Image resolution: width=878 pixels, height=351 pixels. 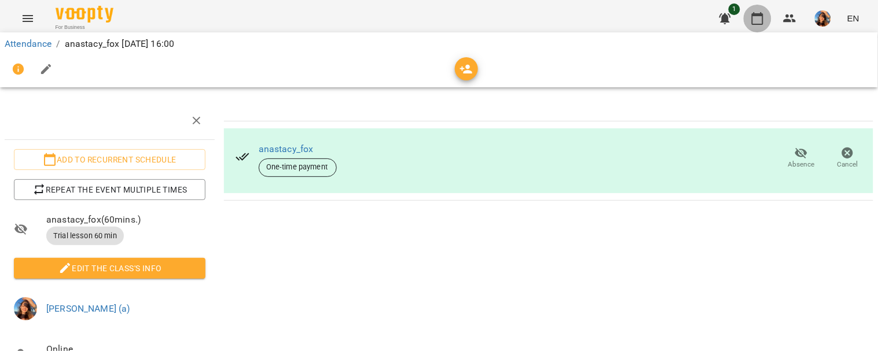 What do you see at coordinates (126, 220) in the screenshot?
I see `span: anastacy_fox ( 60 mins. )` at bounding box center [126, 220].